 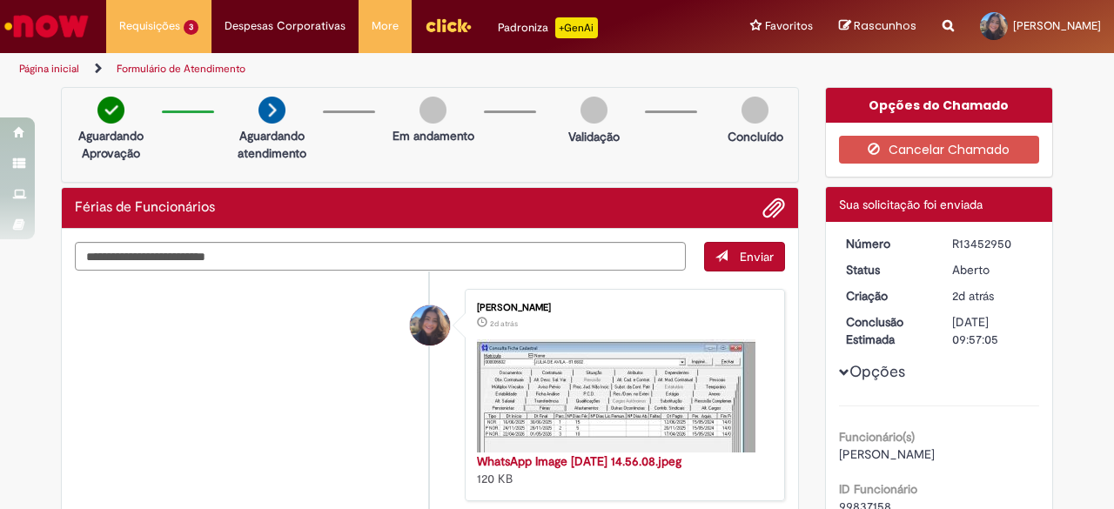 I want to click on div: Julia de Avila, so click(x=430, y=325).